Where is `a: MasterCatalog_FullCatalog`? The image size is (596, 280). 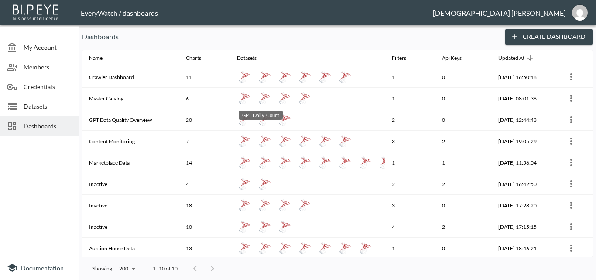 a: MasterCatalog_FullCatalog is located at coordinates (305, 98).